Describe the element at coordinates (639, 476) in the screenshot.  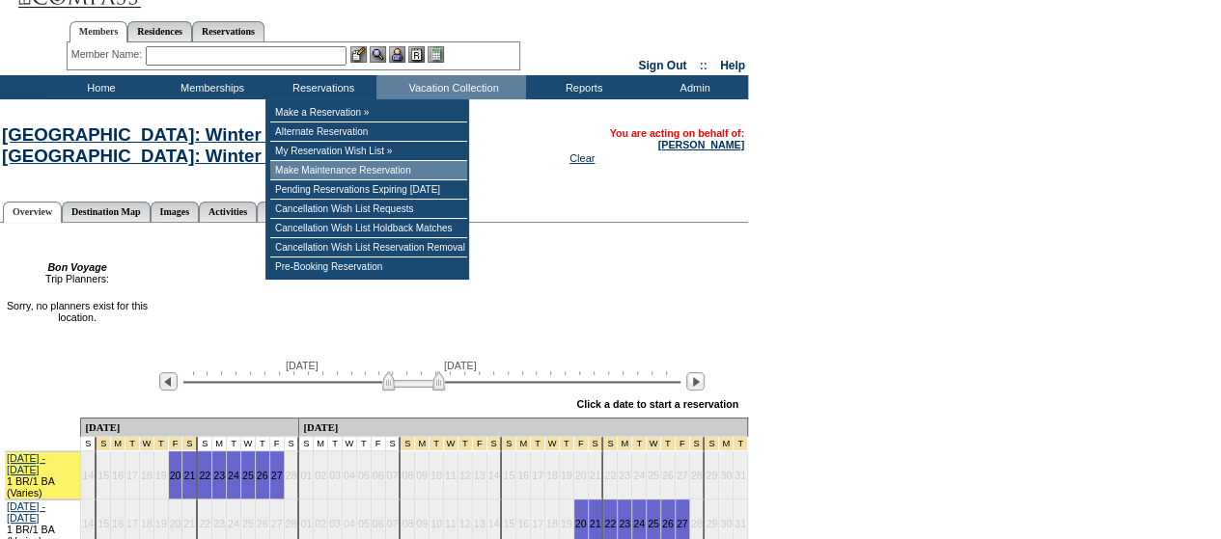
I see `td: 24` at that location.